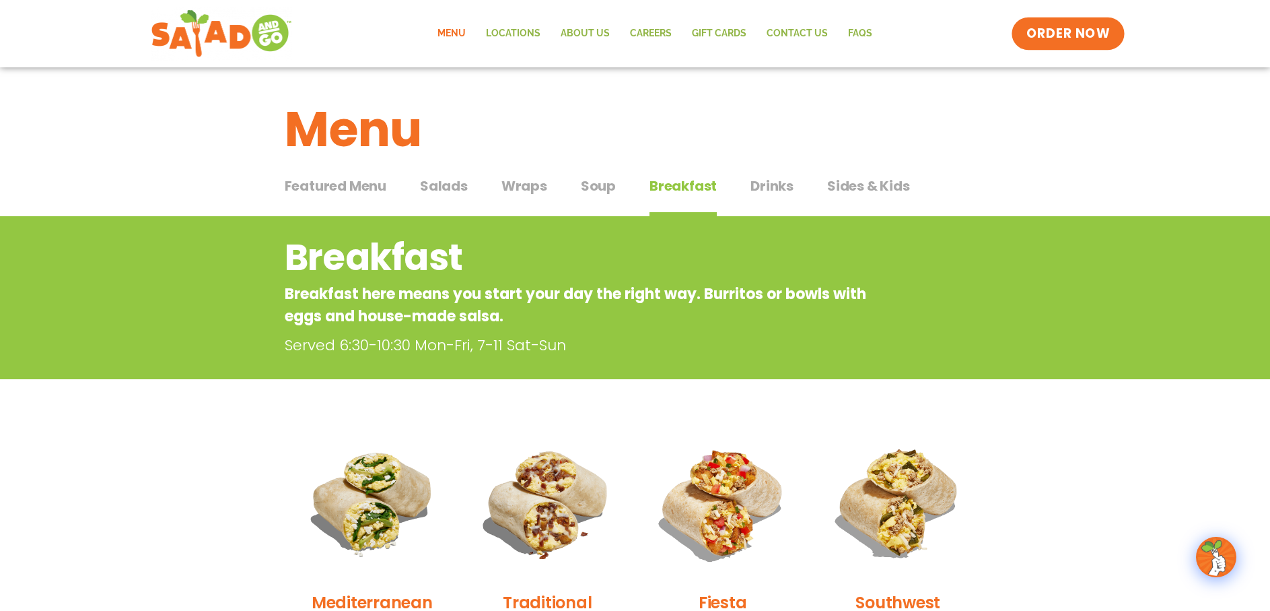 The width and height of the screenshot is (1270, 611). I want to click on span: Sides & Kids, so click(869, 186).